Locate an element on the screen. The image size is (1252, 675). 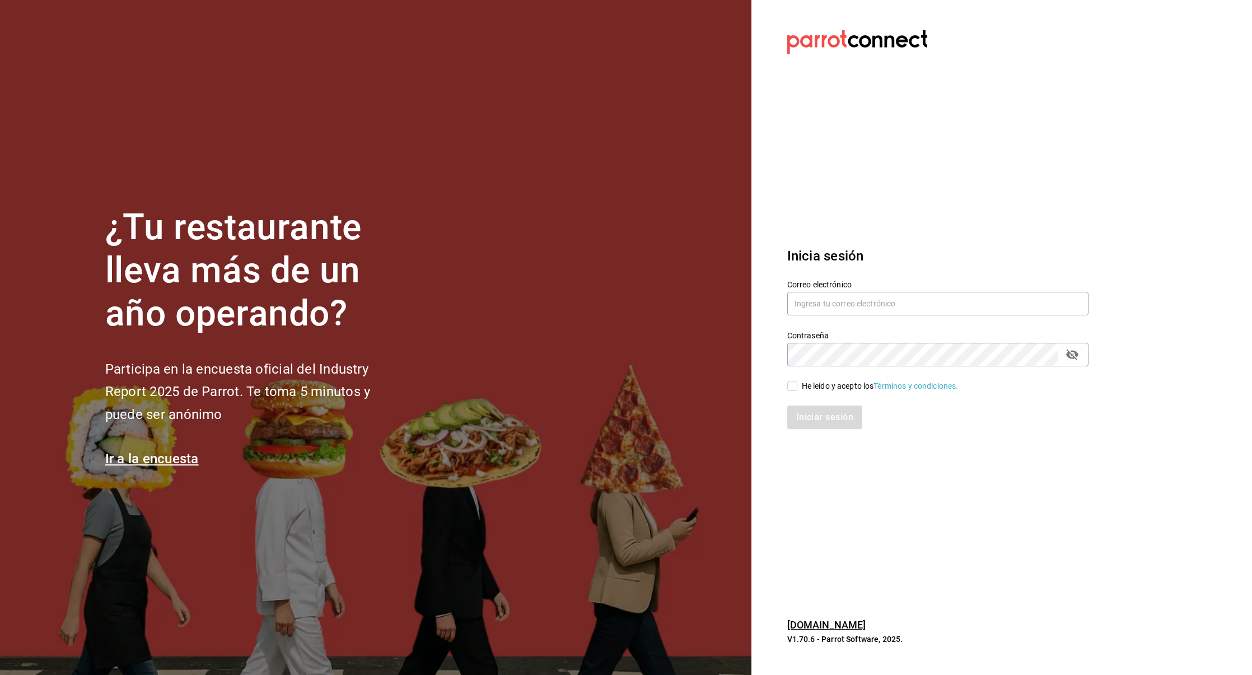
div: He leído y acepto los is located at coordinates (880, 386).